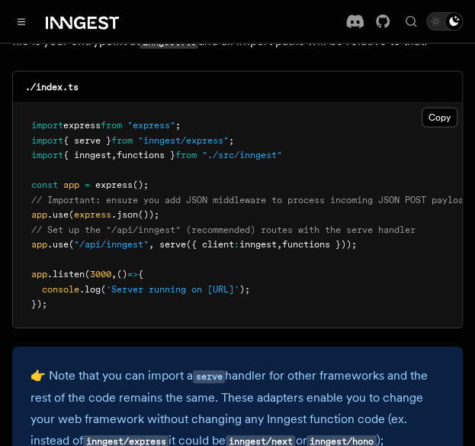 This screenshot has width=475, height=446. I want to click on span: "./src/inngest", so click(242, 155).